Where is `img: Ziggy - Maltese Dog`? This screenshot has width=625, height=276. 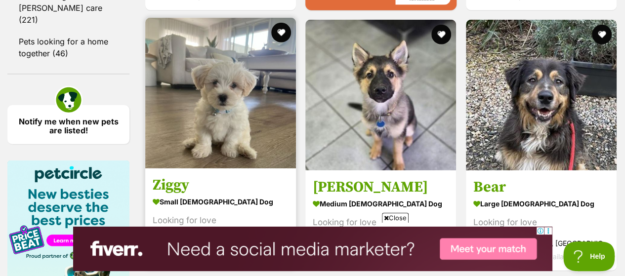
img: Ziggy - Maltese Dog is located at coordinates (220, 93).